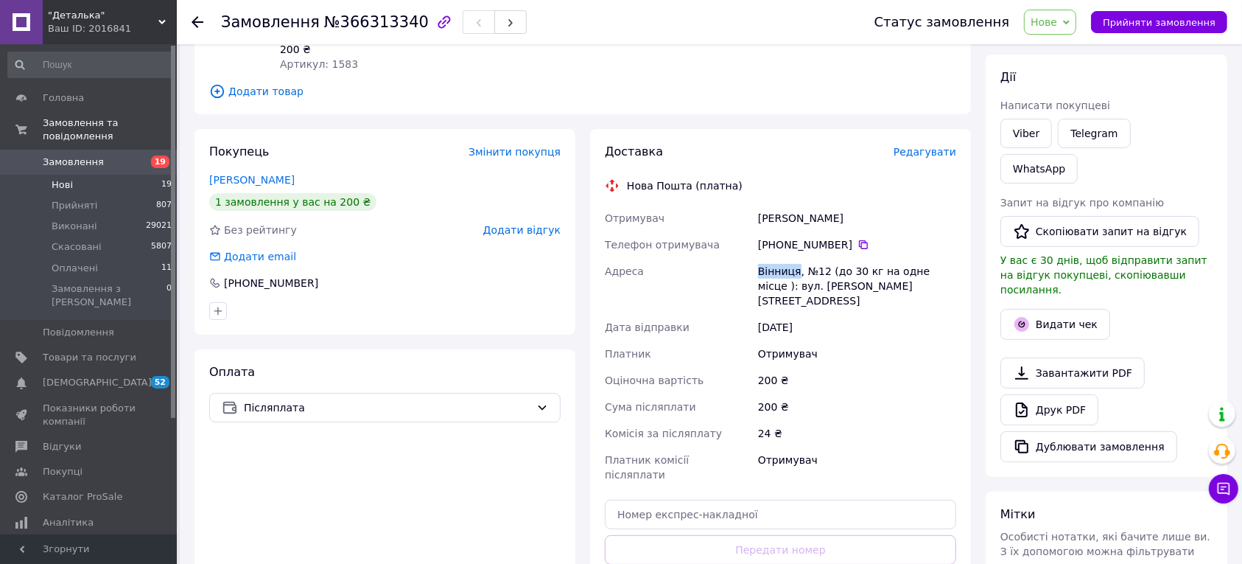 The height and width of the screenshot is (564, 1242). I want to click on span: №366313340, so click(376, 22).